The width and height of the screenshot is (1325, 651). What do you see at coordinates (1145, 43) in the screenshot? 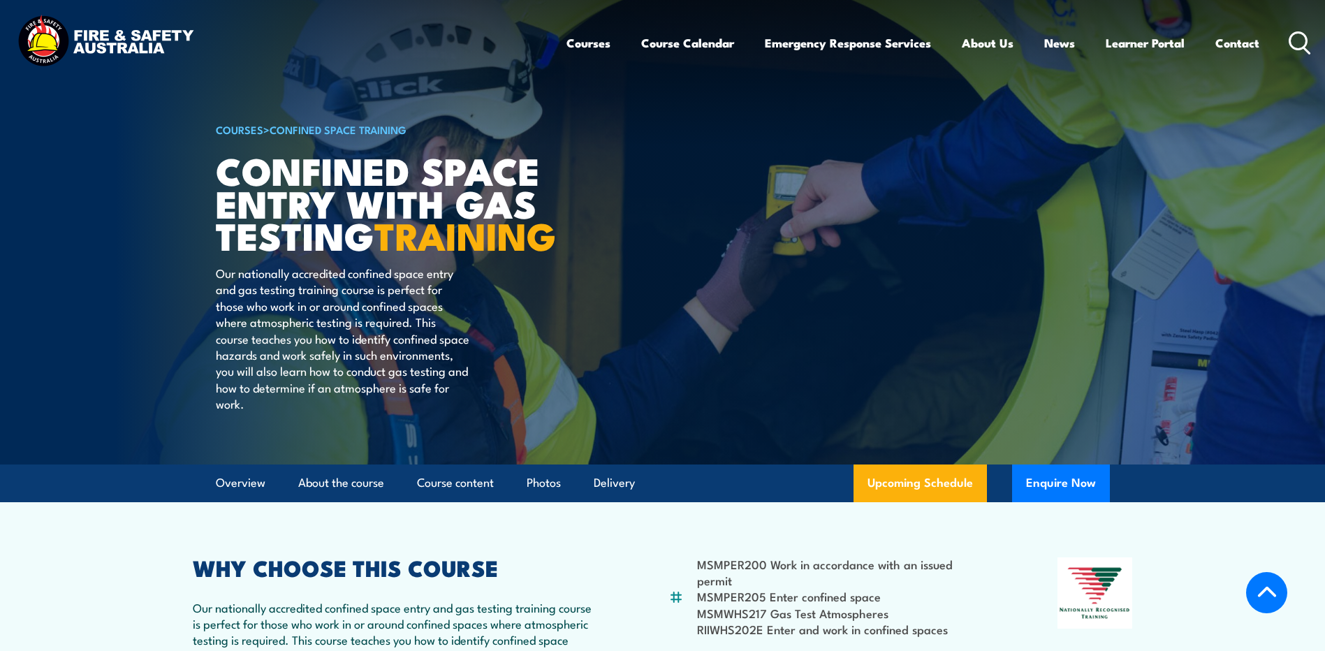
I see `a: Learner Portal` at bounding box center [1145, 43].